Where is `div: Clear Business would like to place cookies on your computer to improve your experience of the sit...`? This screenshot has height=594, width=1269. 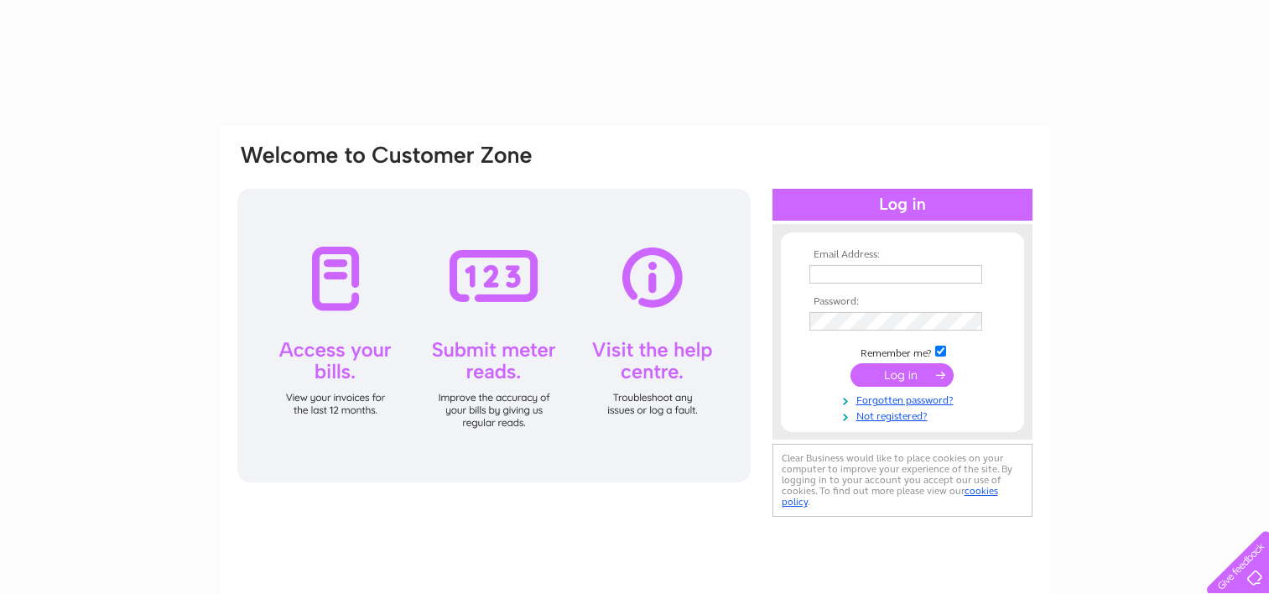
div: Clear Business would like to place cookies on your computer to improve your experience of the sit... is located at coordinates (902, 480).